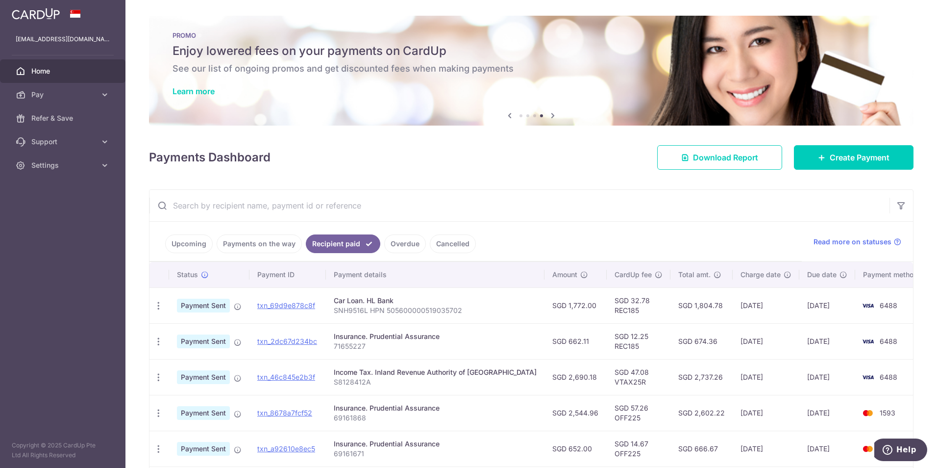 This screenshot has width=937, height=468. Describe the element at coordinates (64, 118) in the screenshot. I see `span: Refer & Save` at that location.